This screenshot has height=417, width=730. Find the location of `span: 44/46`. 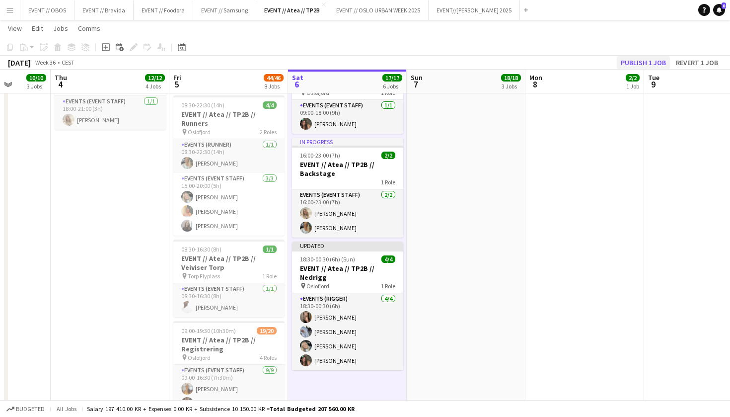

span: 44/46 is located at coordinates (274, 78).